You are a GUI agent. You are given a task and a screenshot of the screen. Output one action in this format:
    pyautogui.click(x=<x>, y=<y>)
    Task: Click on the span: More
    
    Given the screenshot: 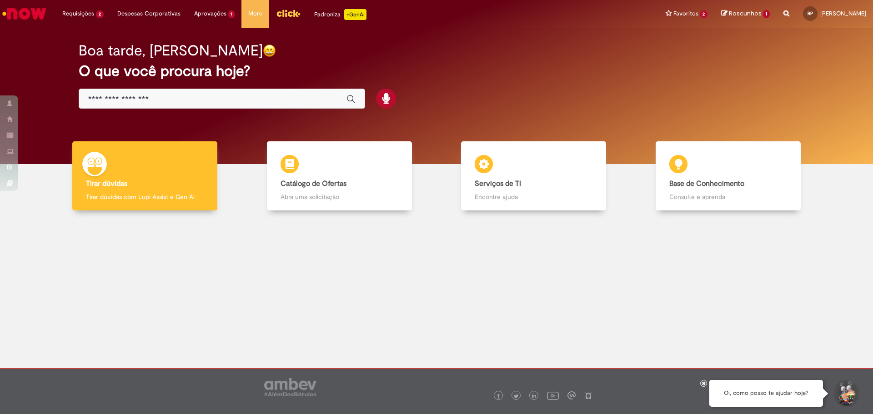 What is the action you would take?
    pyautogui.click(x=255, y=14)
    